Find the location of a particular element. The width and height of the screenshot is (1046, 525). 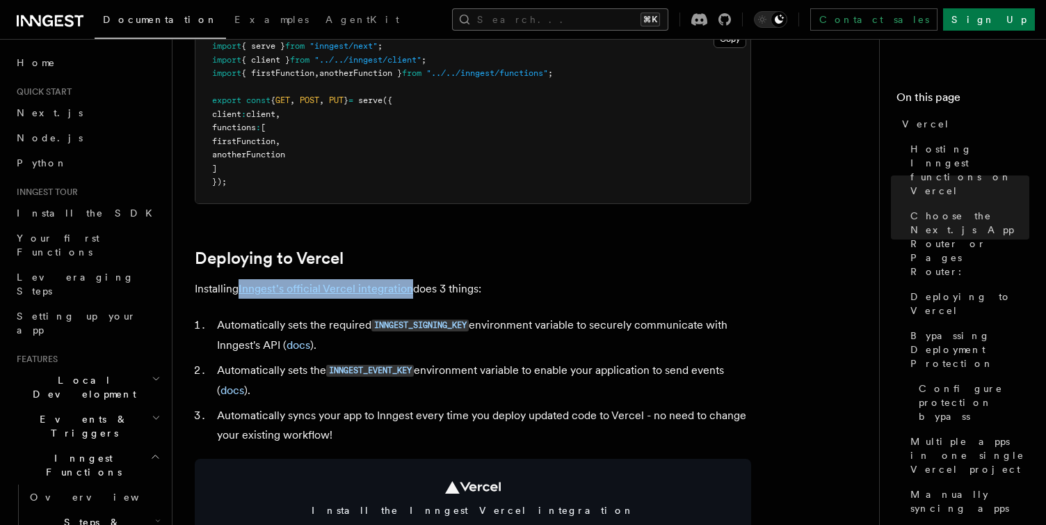

h4: On this page is located at coordinates (963, 100).